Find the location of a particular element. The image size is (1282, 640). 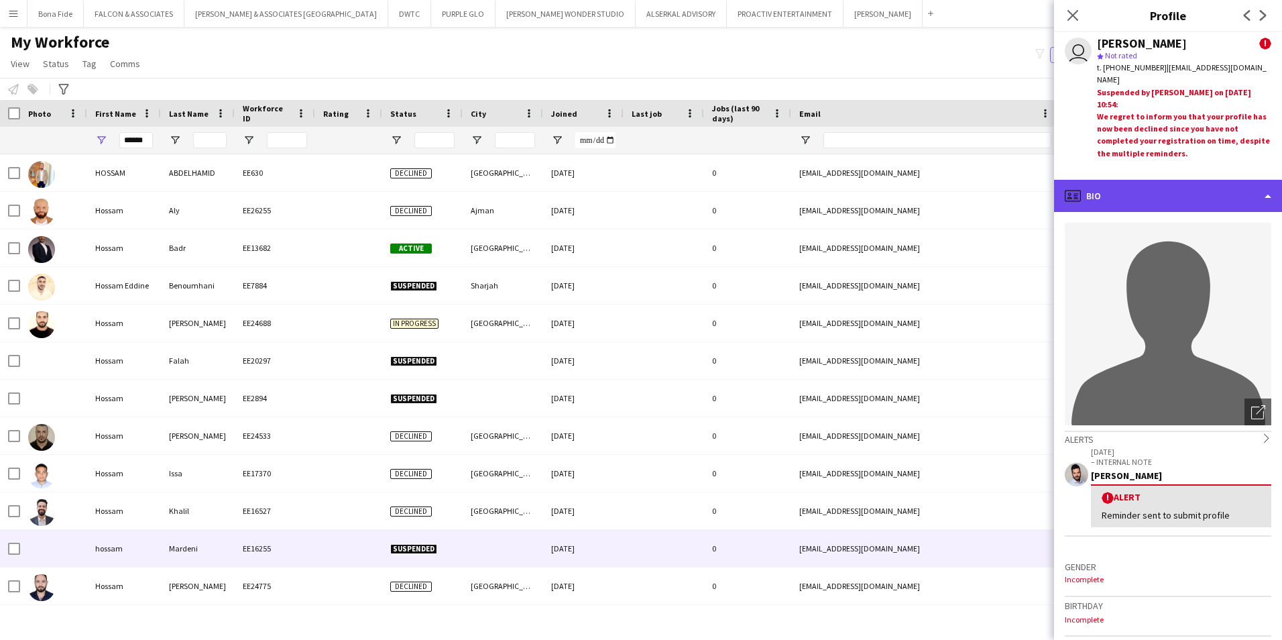

span: In progress is located at coordinates (414, 323).